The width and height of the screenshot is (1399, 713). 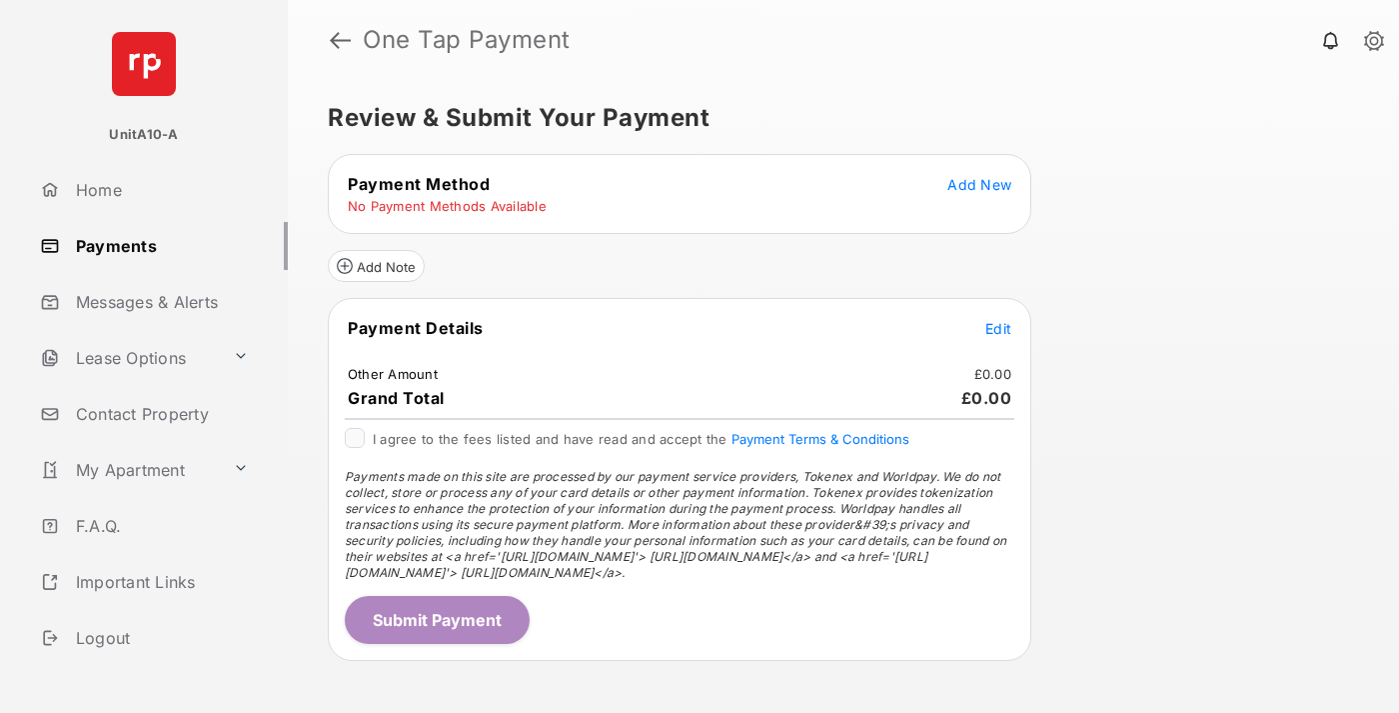 I want to click on a: F.A.Q., so click(x=160, y=526).